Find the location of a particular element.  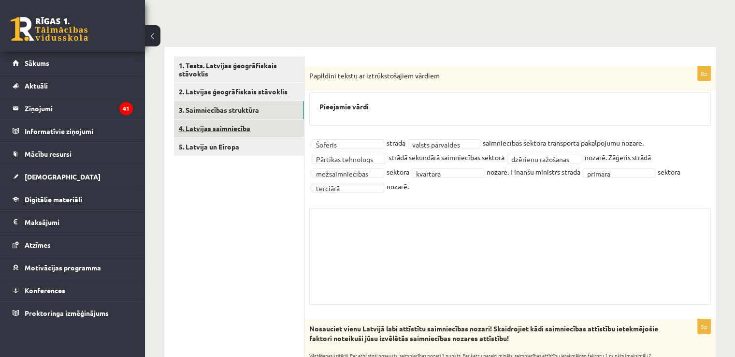

a: Šoferis is located at coordinates (348, 144).